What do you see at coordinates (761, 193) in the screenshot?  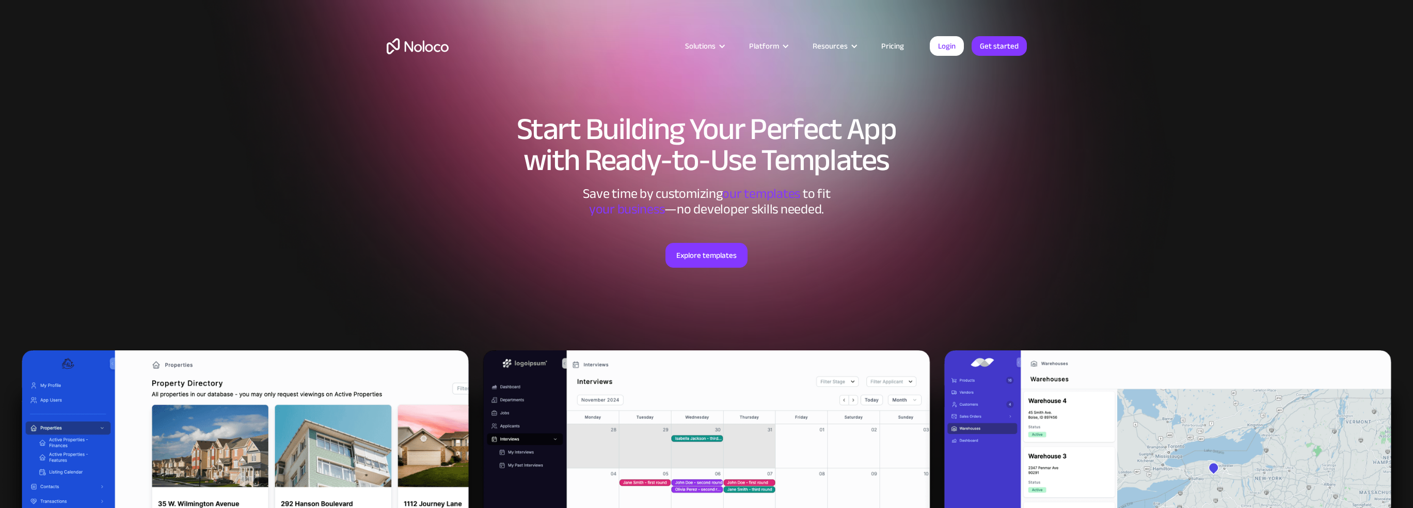 I see `span: our templates` at bounding box center [761, 193].